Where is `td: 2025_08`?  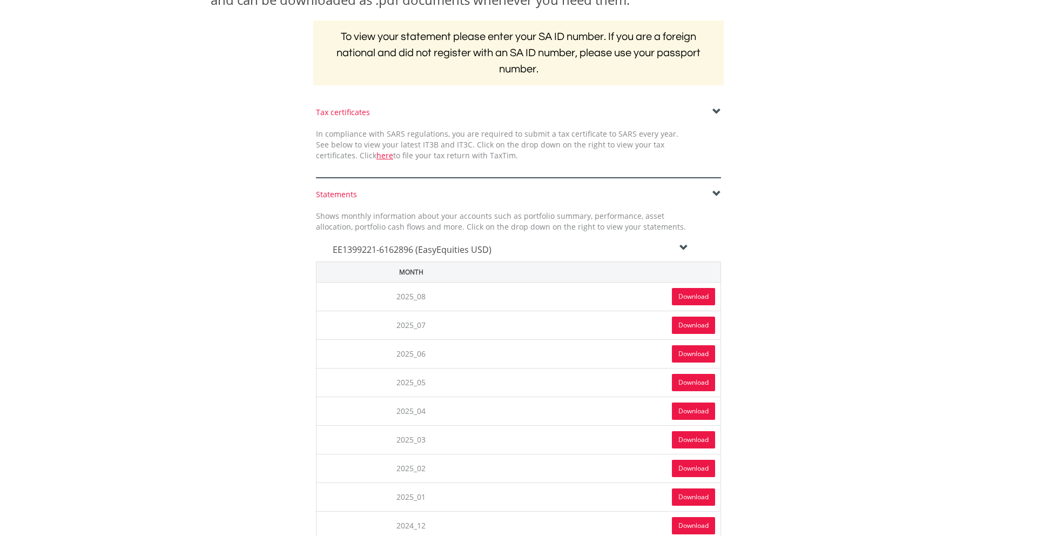 td: 2025_08 is located at coordinates (411, 296).